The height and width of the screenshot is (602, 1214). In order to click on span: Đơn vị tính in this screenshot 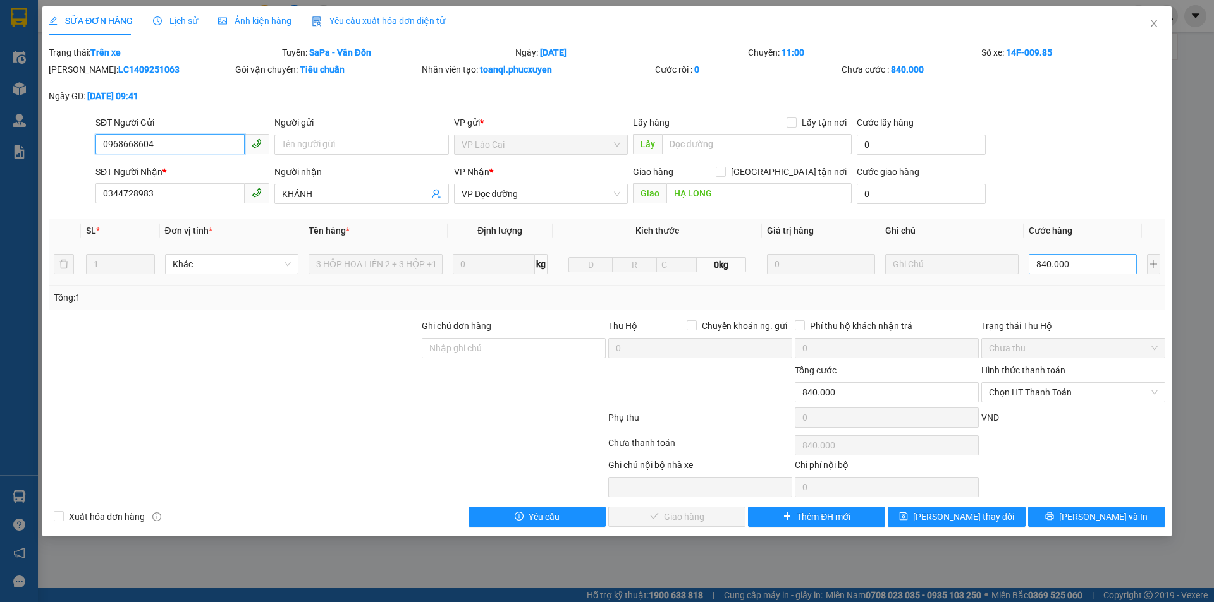, I will do `click(188, 231)`.